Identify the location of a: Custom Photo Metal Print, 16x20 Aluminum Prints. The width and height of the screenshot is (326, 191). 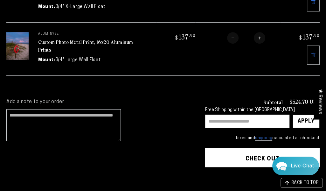
(86, 46).